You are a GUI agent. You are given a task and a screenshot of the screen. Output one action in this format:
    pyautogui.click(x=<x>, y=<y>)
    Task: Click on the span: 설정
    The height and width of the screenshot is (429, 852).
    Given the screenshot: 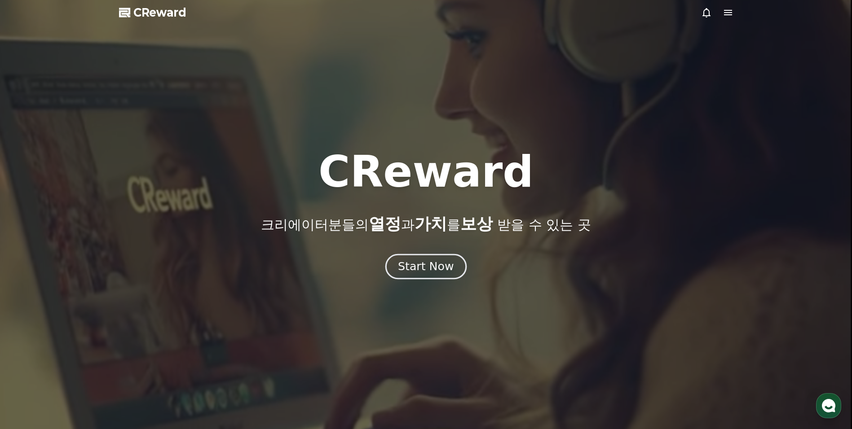 What is the action you would take?
    pyautogui.click(x=144, y=302)
    